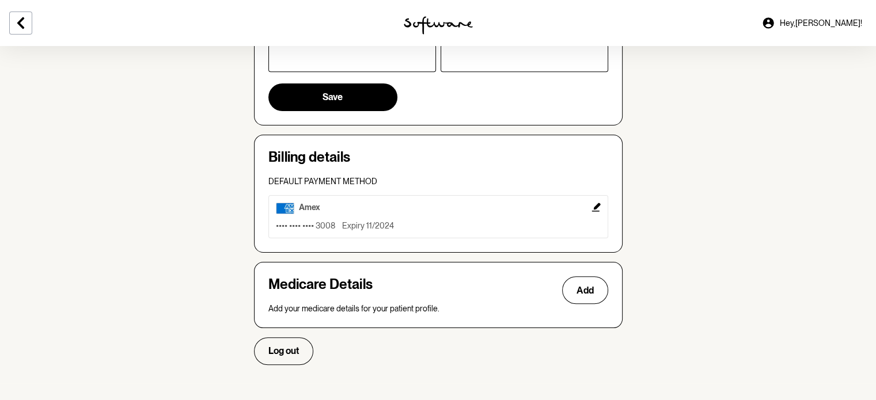 This screenshot has width=876, height=400. Describe the element at coordinates (438, 157) in the screenshot. I see `h4: Billing details` at that location.